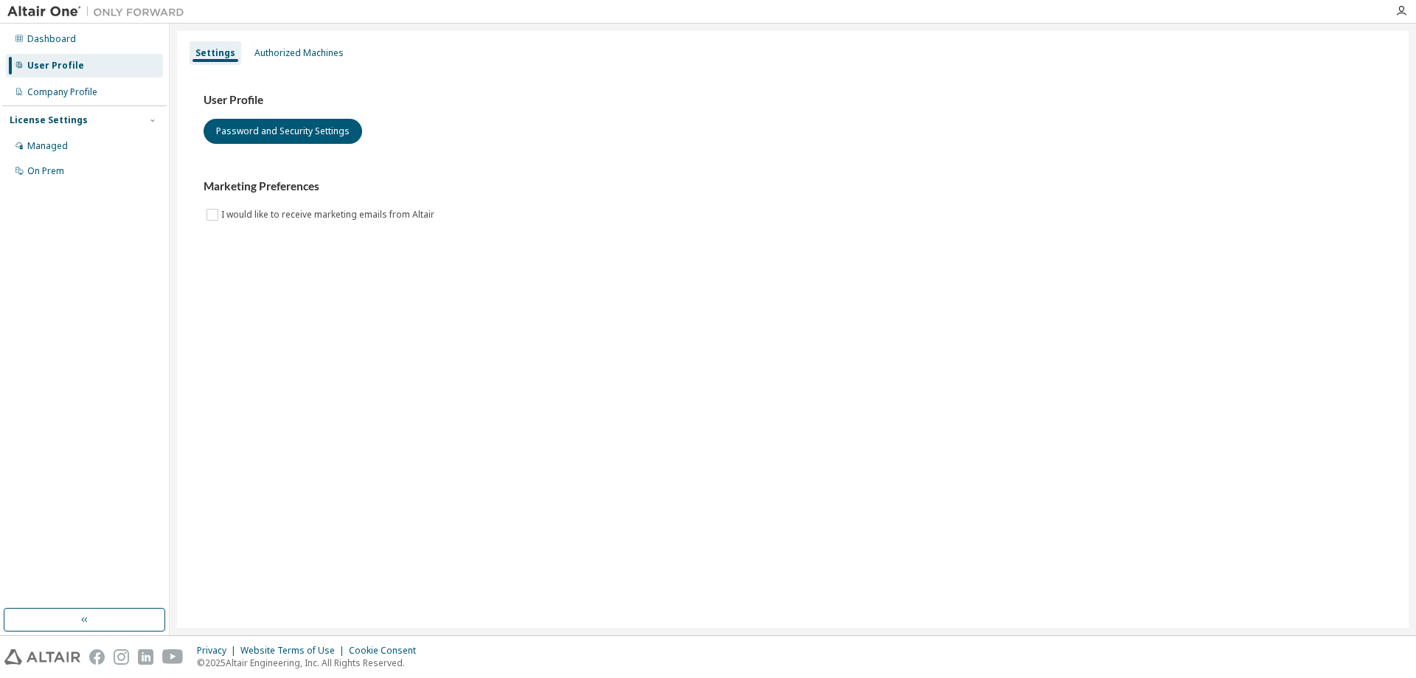 Image resolution: width=1416 pixels, height=678 pixels. Describe the element at coordinates (283, 131) in the screenshot. I see `button: Password and Security Settings` at that location.